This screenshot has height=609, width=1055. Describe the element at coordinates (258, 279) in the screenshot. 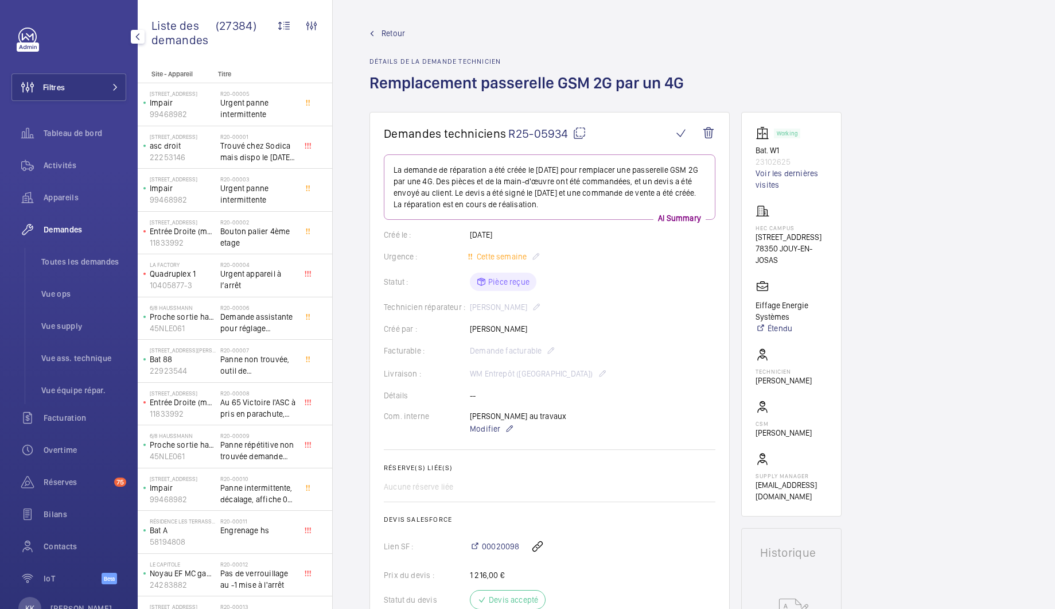

I see `span: Urgent appareil à l’arrêt` at that location.